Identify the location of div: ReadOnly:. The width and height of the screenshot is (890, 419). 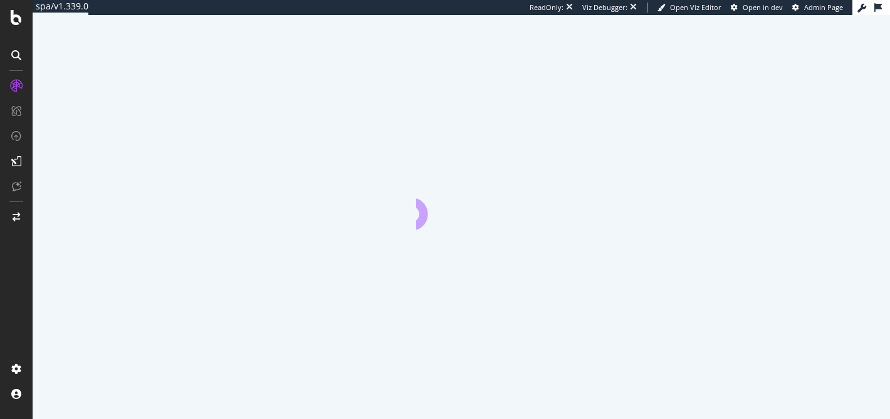
(547, 8).